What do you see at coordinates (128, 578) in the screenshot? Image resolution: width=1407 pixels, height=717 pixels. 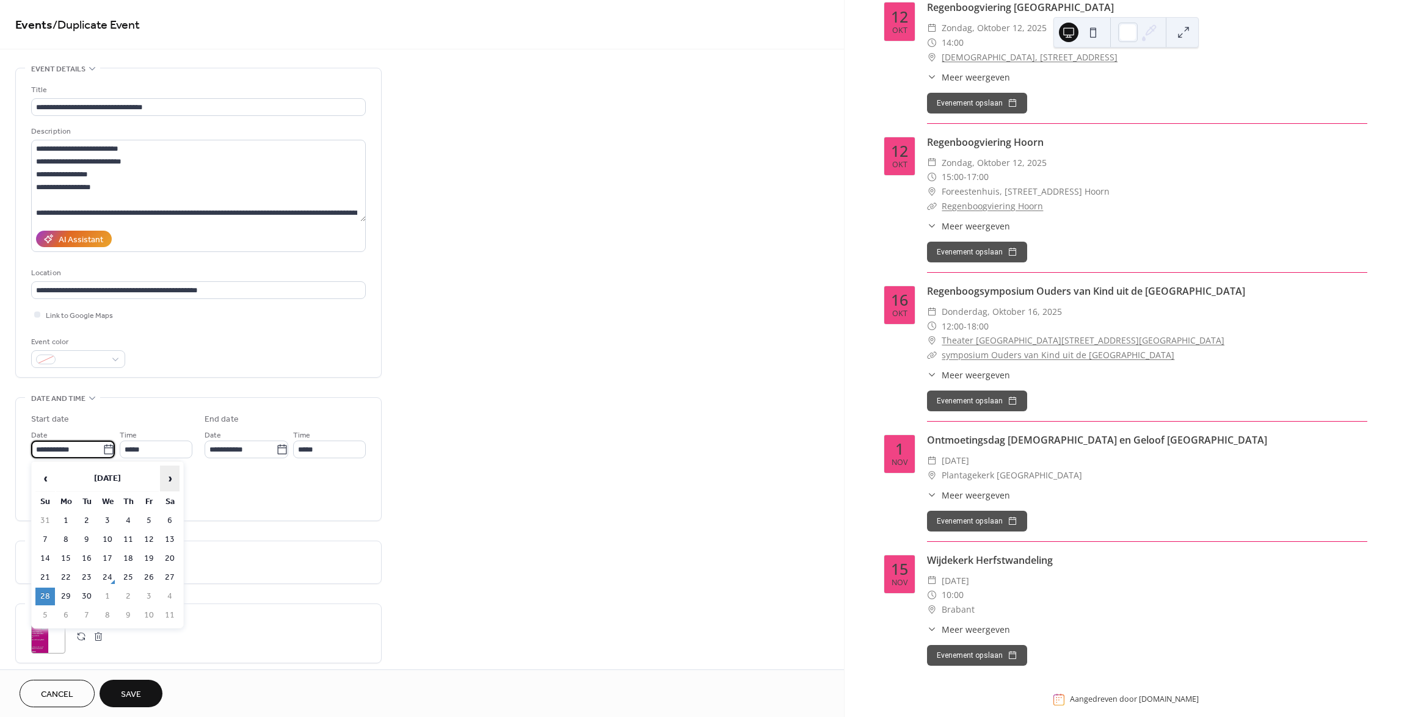 I see `td: 25` at bounding box center [128, 578].